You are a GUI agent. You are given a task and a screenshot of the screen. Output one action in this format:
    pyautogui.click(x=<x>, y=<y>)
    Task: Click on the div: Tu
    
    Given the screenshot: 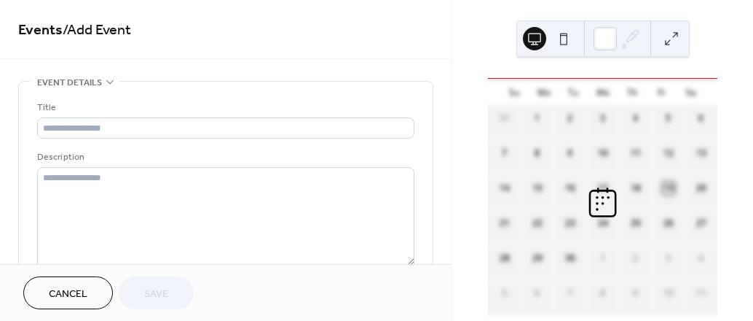 What is the action you would take?
    pyautogui.click(x=573, y=92)
    